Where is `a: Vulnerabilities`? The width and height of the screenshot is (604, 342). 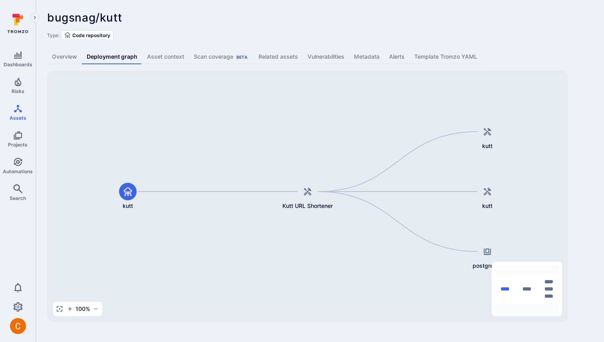
a: Vulnerabilities is located at coordinates (326, 57).